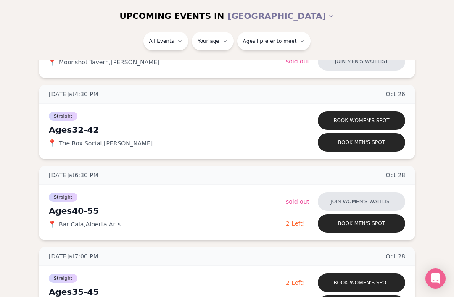  I want to click on div: Open Intercom Messenger, so click(436, 279).